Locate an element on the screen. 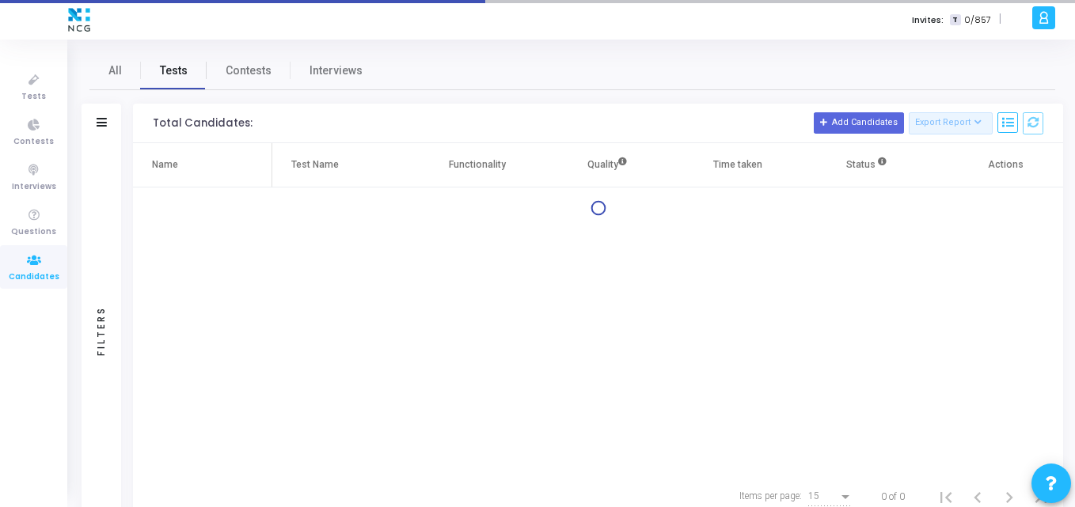 This screenshot has height=507, width=1075. div: Filters is located at coordinates (101, 331).